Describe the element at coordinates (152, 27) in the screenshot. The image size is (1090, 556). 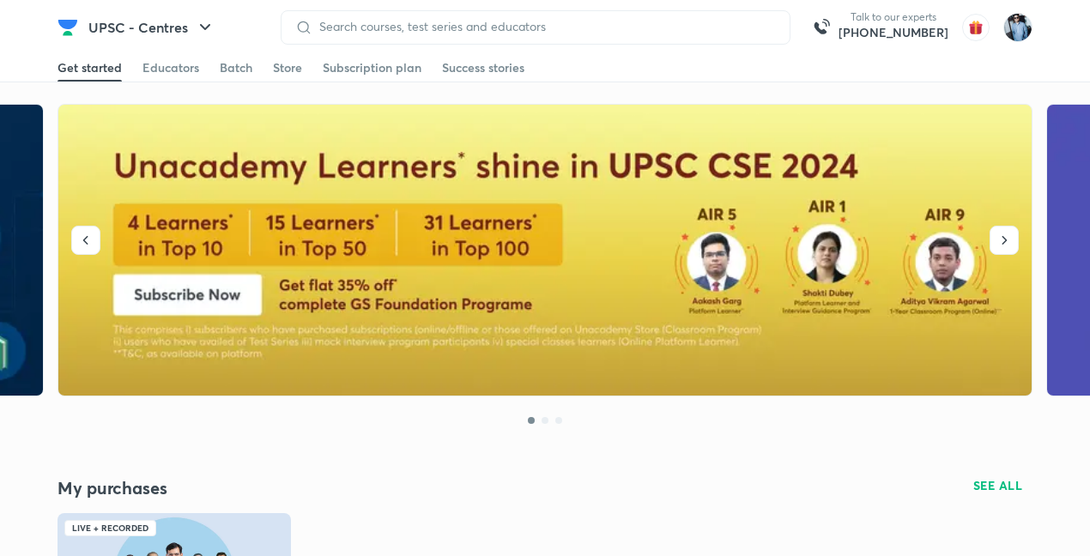
I see `button: UPSC - Centres` at that location.